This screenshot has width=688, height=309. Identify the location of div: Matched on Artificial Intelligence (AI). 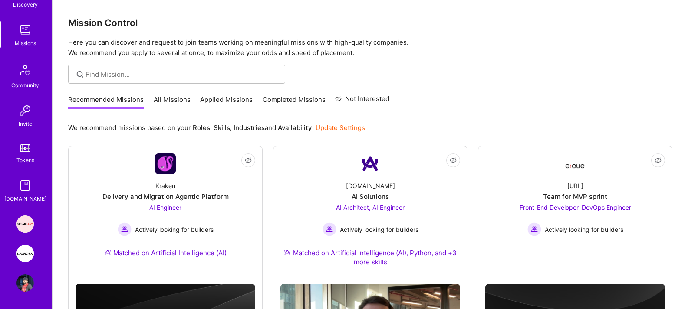
(165, 253).